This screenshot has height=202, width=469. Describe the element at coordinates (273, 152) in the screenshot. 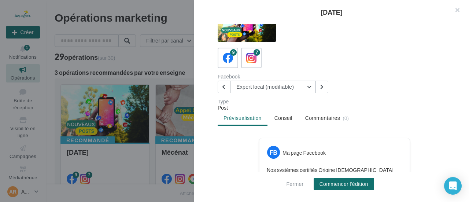

I see `div: FB` at that location.